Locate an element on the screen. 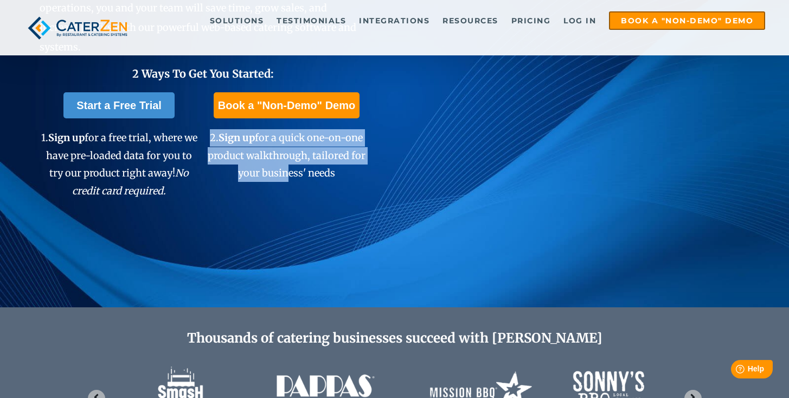 Image resolution: width=789 pixels, height=398 pixels. span: Help is located at coordinates (63, 13).